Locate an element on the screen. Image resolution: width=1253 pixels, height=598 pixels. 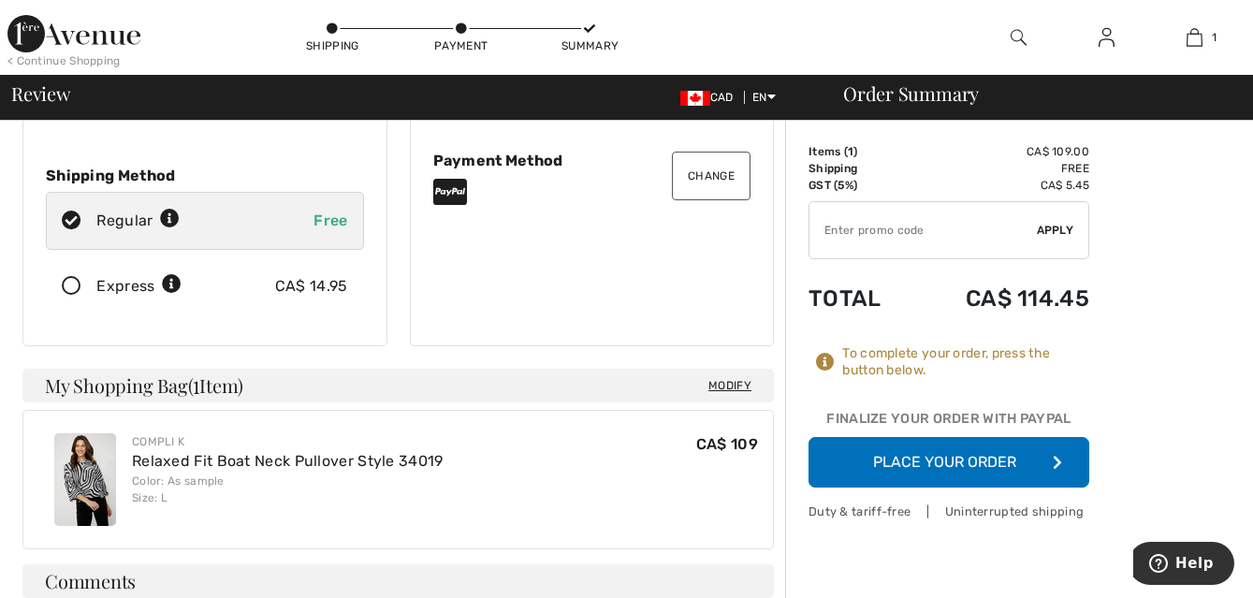
div: Shipping is located at coordinates (332, 46).